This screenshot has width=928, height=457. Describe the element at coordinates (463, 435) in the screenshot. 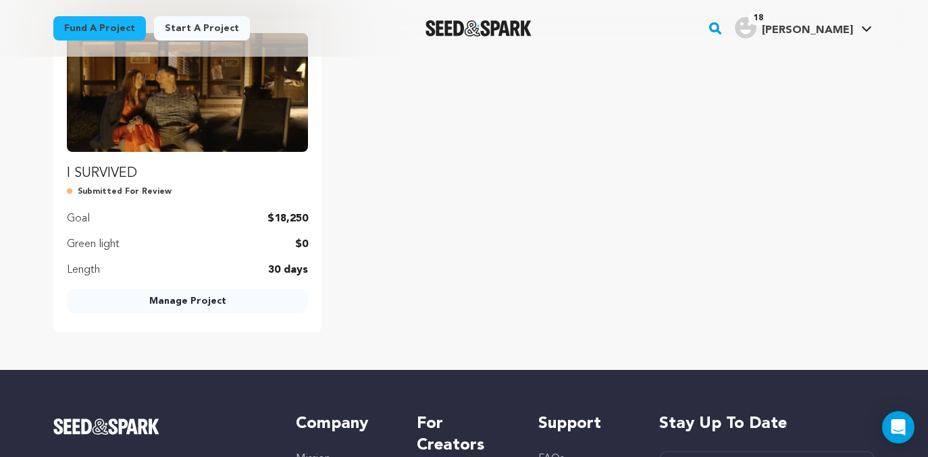

I see `h5: For Creators` at that location.